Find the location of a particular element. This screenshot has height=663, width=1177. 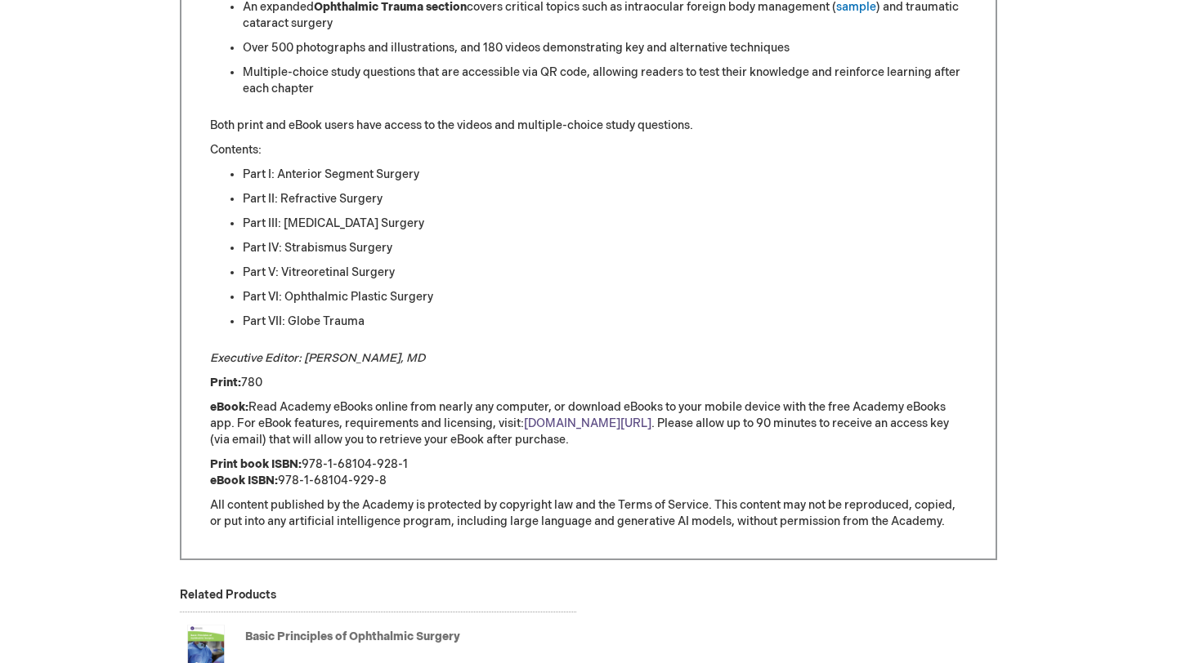

strong: eBook ISBN: is located at coordinates (243, 480).